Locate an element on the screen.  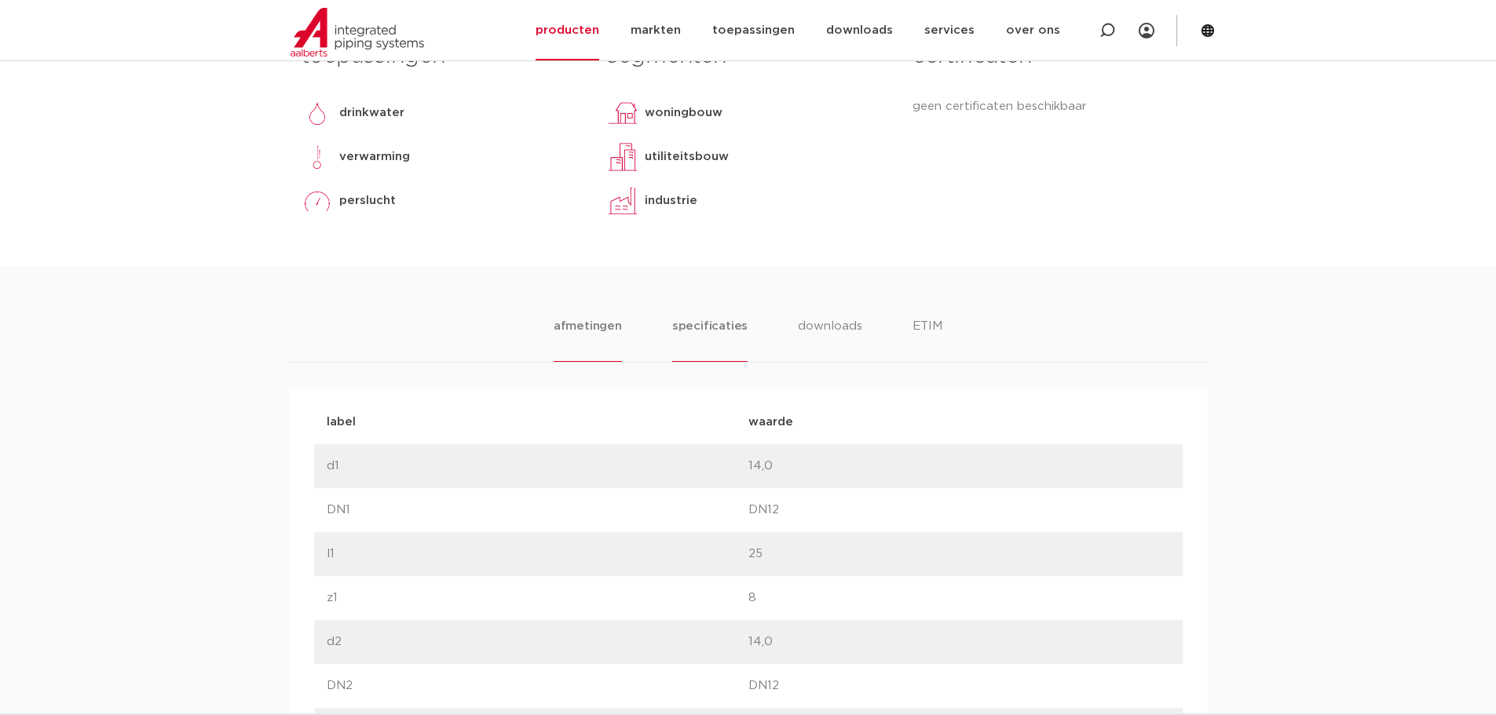
p: z1 is located at coordinates (537, 598).